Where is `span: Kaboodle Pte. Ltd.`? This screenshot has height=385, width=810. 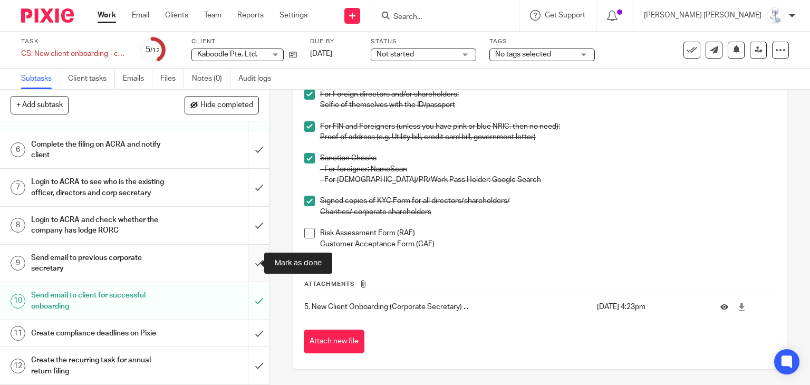
span: Kaboodle Pte. Ltd. is located at coordinates (227, 54).